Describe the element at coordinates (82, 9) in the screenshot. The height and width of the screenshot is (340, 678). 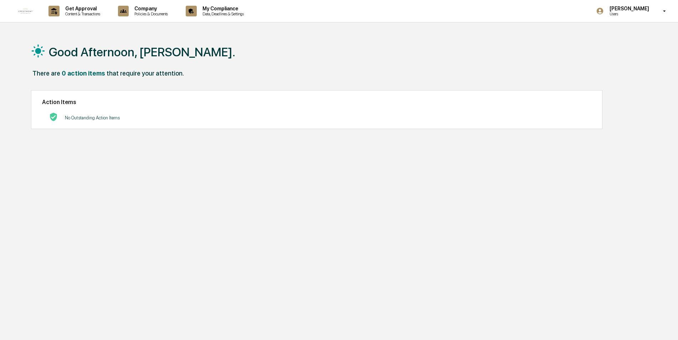
I see `p: Get Approval` at that location.